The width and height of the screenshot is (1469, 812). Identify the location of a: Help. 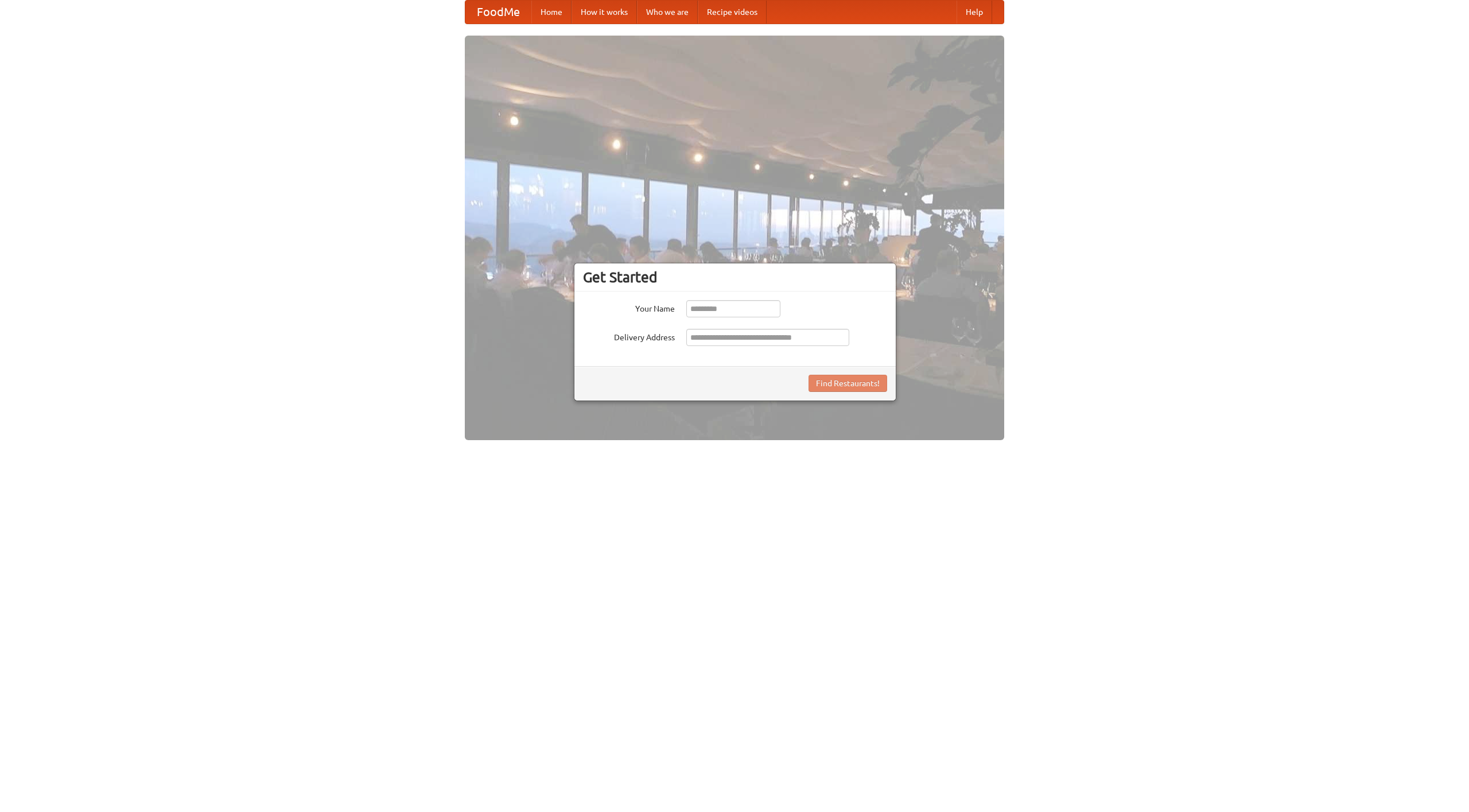
(975, 13).